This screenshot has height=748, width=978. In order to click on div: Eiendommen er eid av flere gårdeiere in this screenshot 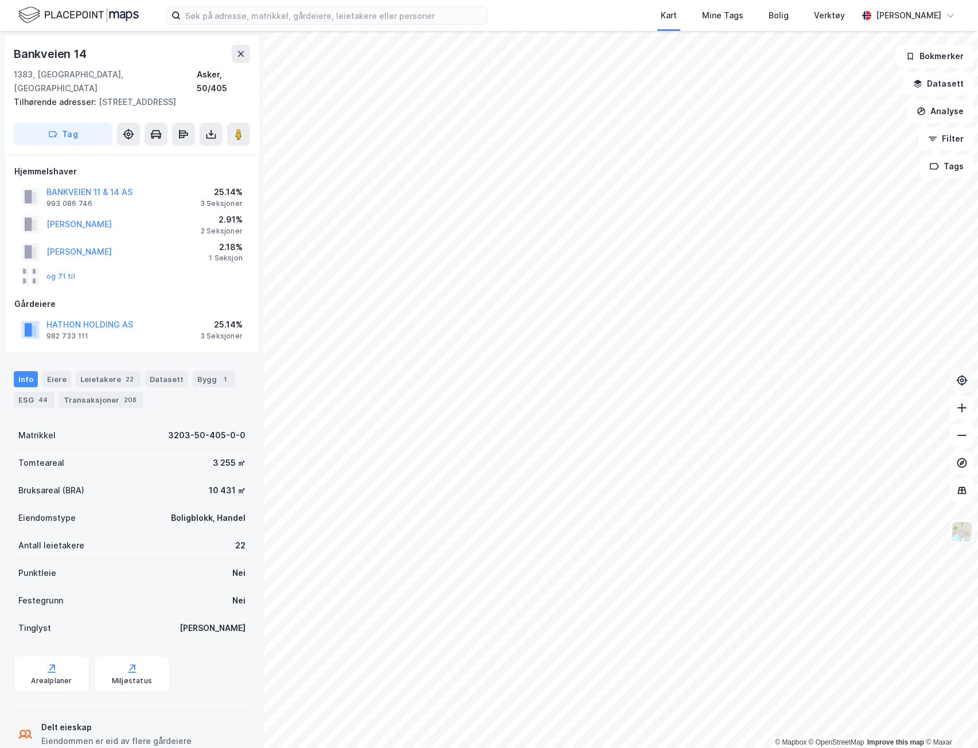, I will do `click(116, 741)`.